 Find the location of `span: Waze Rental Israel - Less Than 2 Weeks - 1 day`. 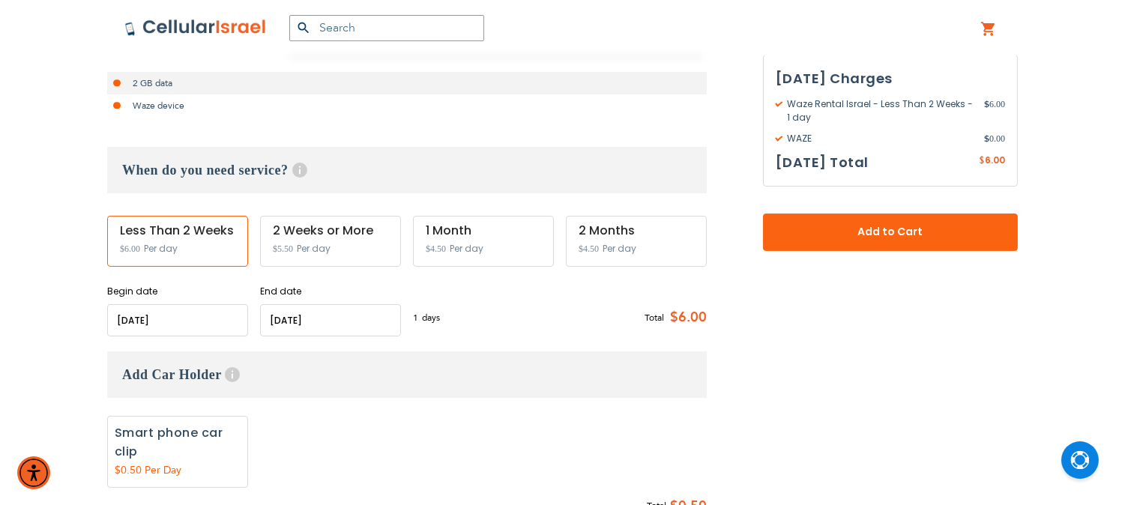

span: Waze Rental Israel - Less Than 2 Weeks - 1 day is located at coordinates (880, 111).